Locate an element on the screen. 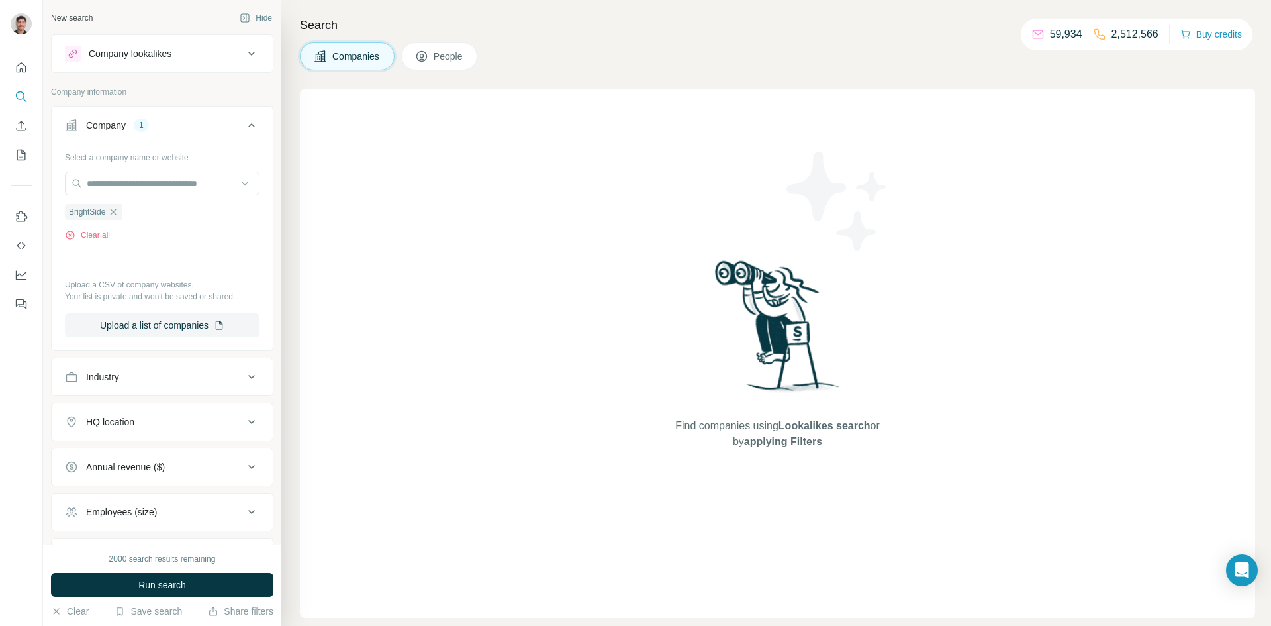  span: BrightSide is located at coordinates (87, 212).